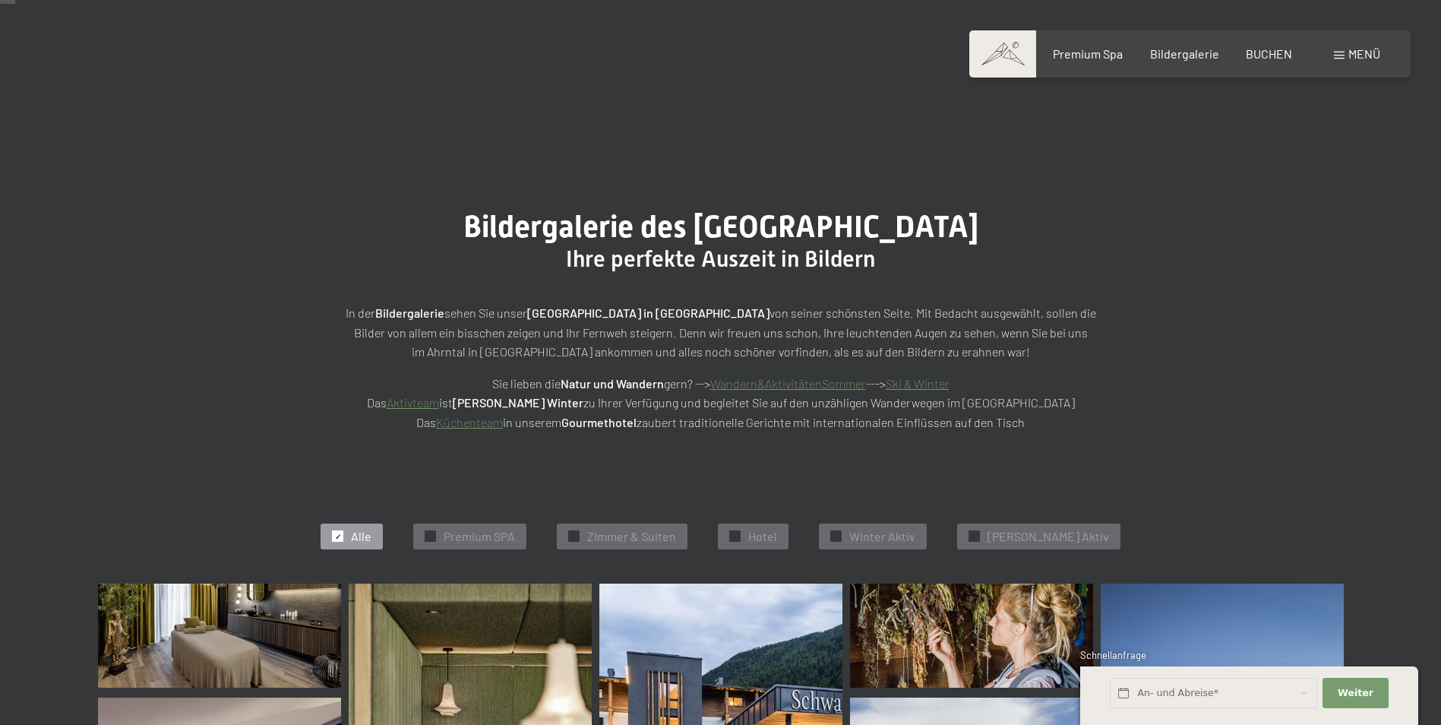 This screenshot has width=1441, height=725. I want to click on span: Premium Spa, so click(1088, 53).